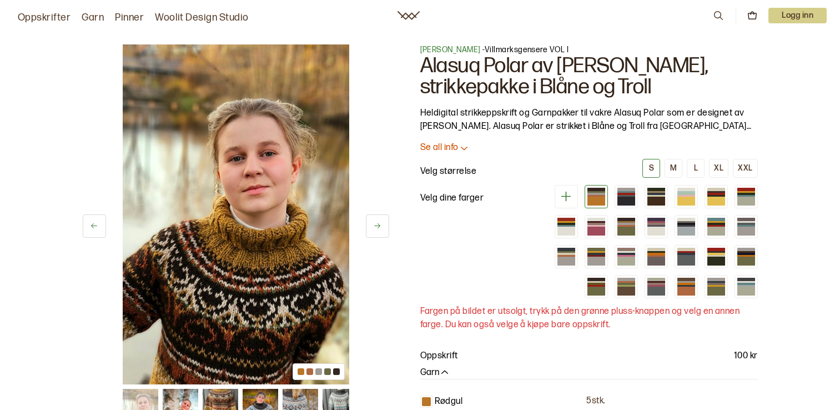 This screenshot has height=410, width=840. What do you see at coordinates (596, 287) in the screenshot?
I see `div: Oliven og mørk brun (utsolgt)` at bounding box center [596, 287].